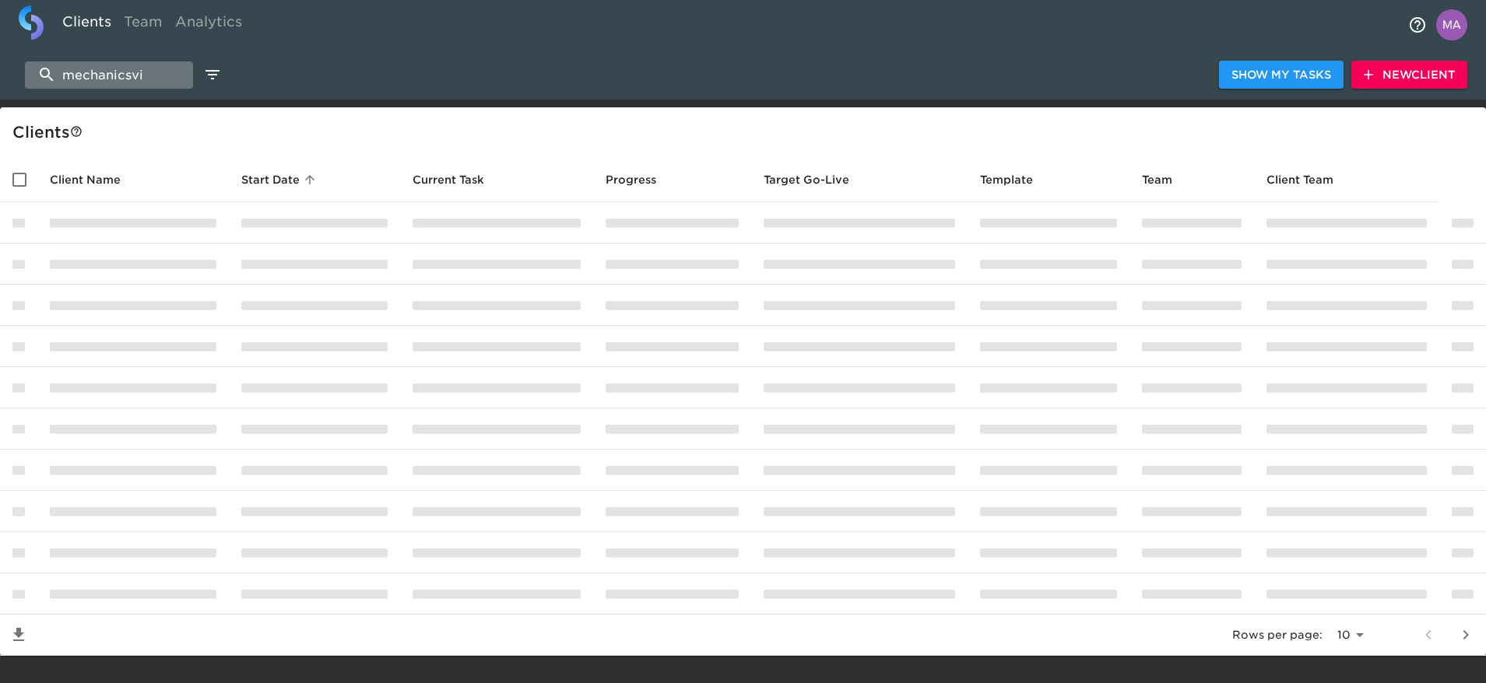 Image resolution: width=1486 pixels, height=683 pixels. I want to click on a: Clients, so click(86, 24).